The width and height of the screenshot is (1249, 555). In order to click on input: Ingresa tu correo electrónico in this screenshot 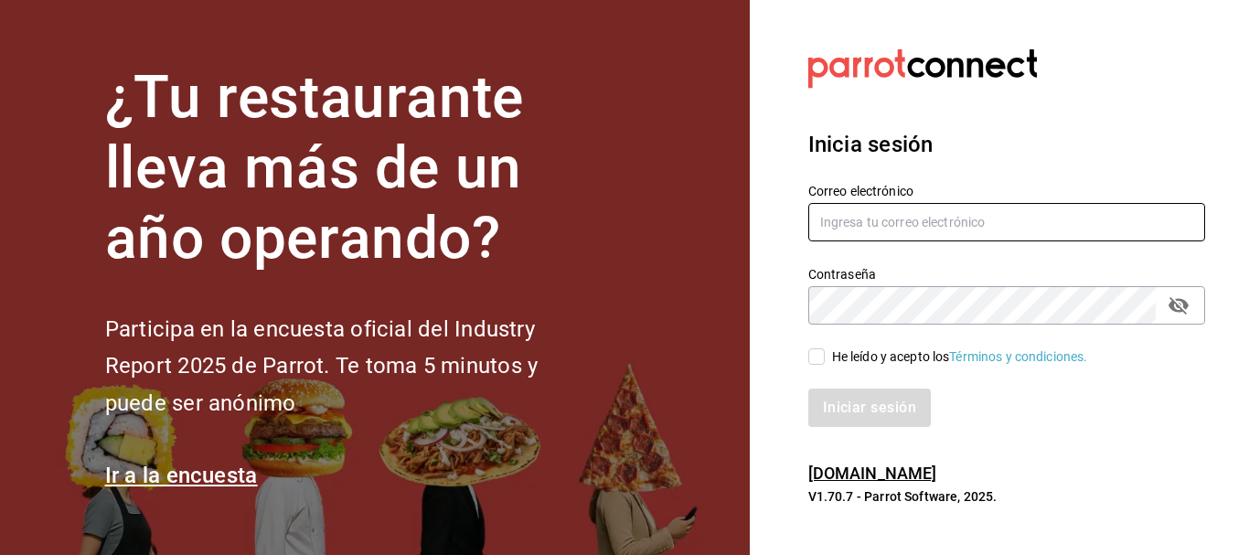, I will do `click(1006, 222)`.